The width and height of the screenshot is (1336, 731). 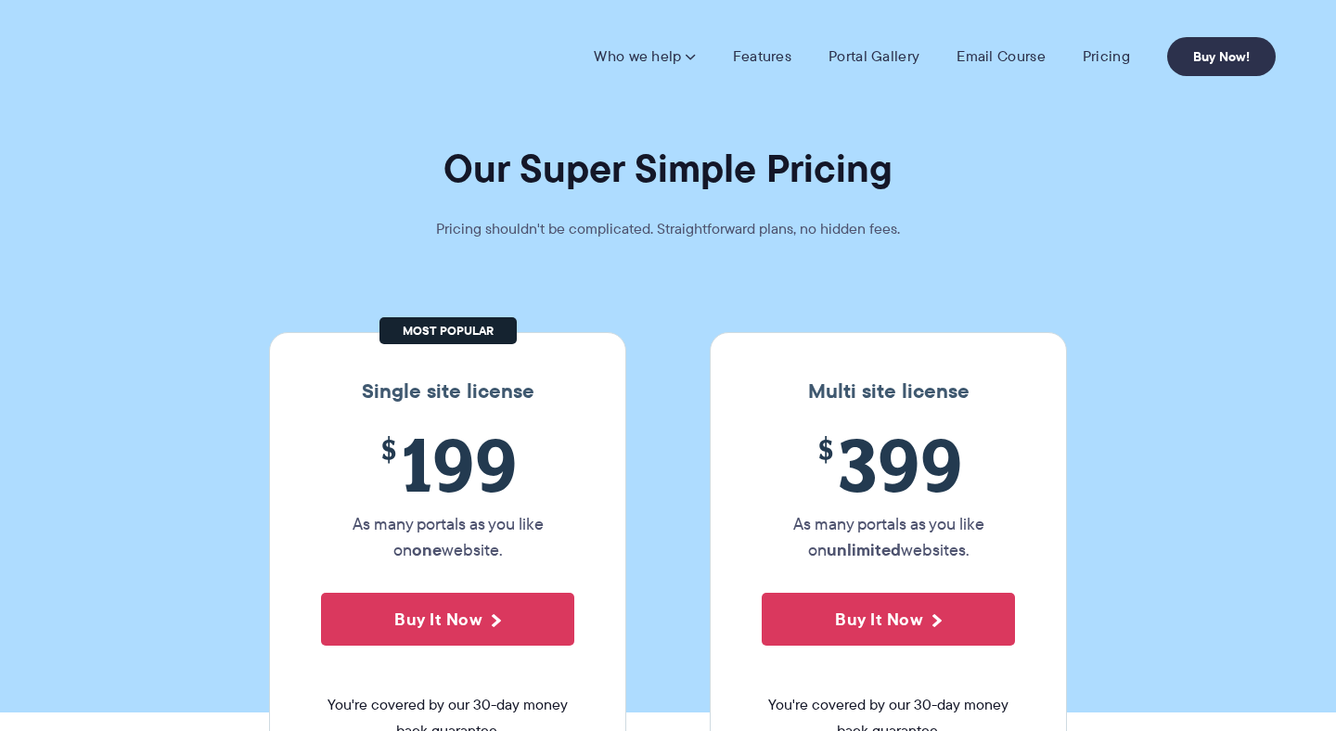 I want to click on span: 199, so click(x=447, y=464).